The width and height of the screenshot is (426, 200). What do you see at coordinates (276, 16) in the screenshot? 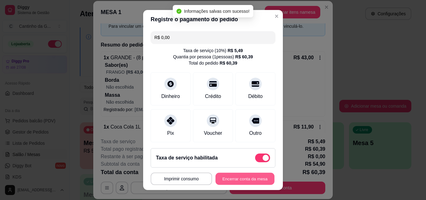
I see `button: Close` at bounding box center [276, 16].